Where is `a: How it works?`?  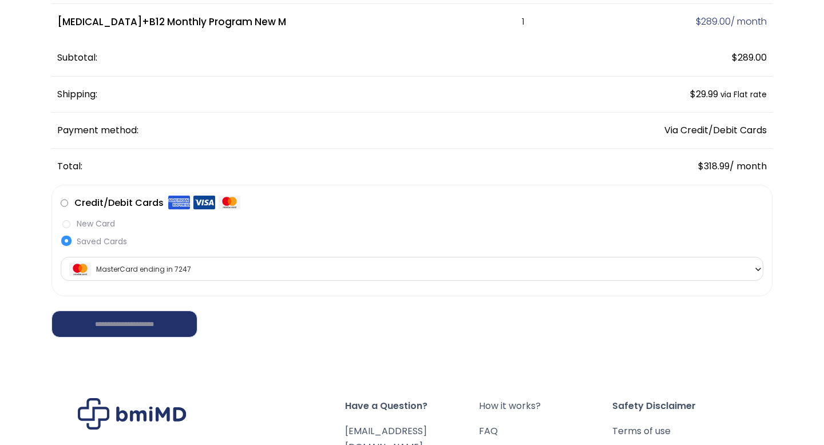 a: How it works? is located at coordinates (546, 406).